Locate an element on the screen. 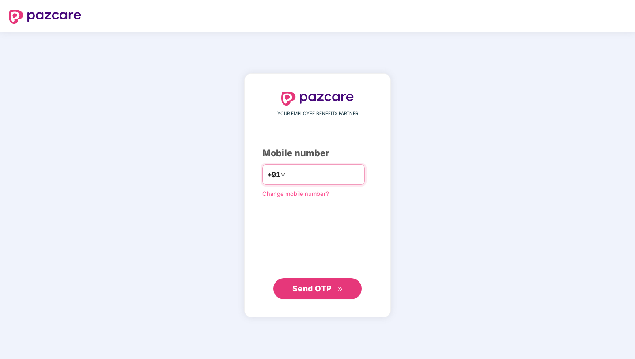 The width and height of the screenshot is (635, 359). span: Send OTP is located at coordinates (312, 288).